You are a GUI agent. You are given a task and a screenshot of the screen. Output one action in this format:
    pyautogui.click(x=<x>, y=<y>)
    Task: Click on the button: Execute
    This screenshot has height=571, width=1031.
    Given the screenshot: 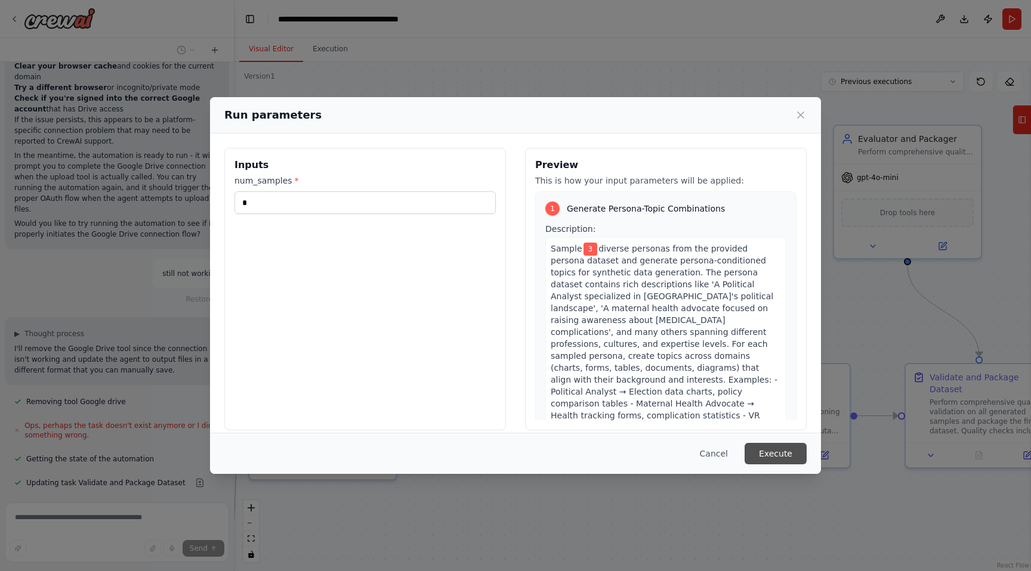 What is the action you would take?
    pyautogui.click(x=775, y=454)
    